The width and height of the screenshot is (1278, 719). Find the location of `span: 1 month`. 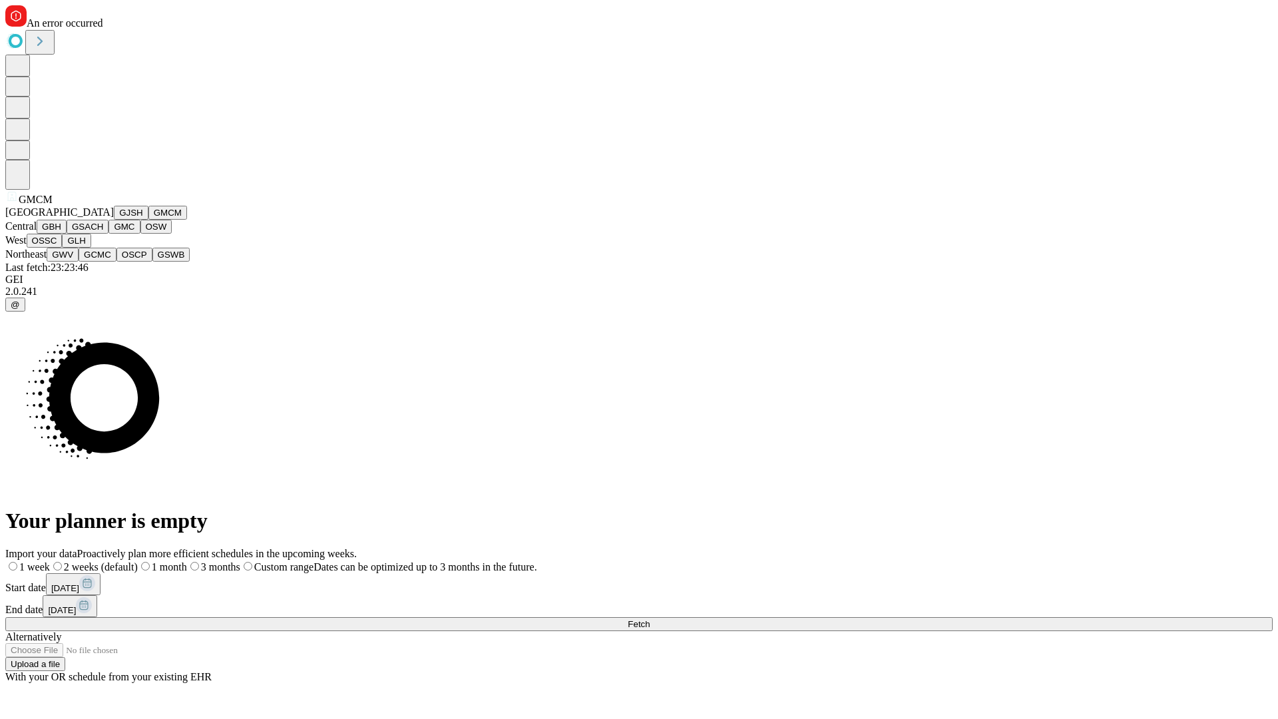

span: 1 month is located at coordinates (169, 567).